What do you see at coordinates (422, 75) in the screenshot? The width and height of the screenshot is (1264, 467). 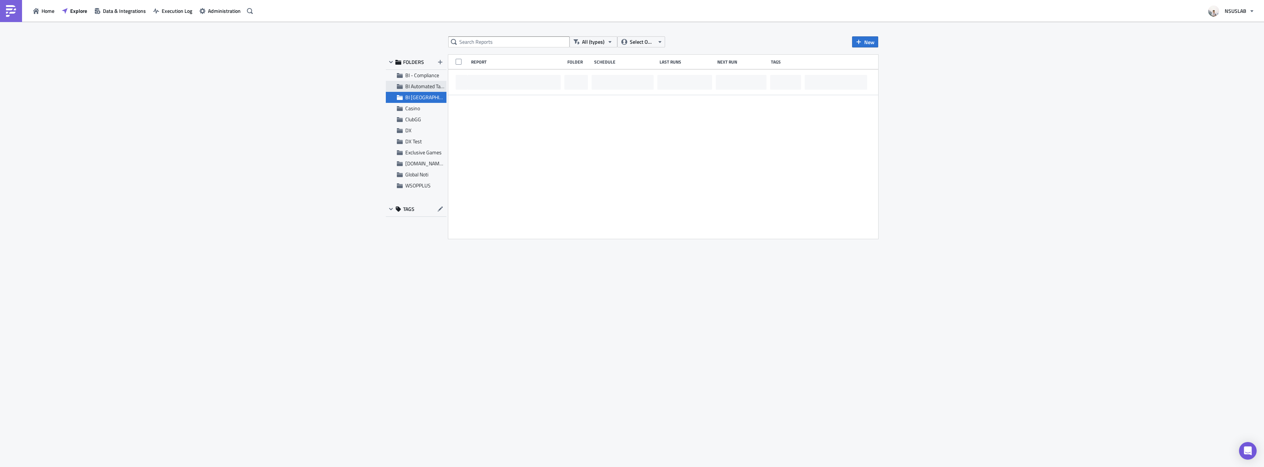 I see `span: BI - Compliance` at bounding box center [422, 75].